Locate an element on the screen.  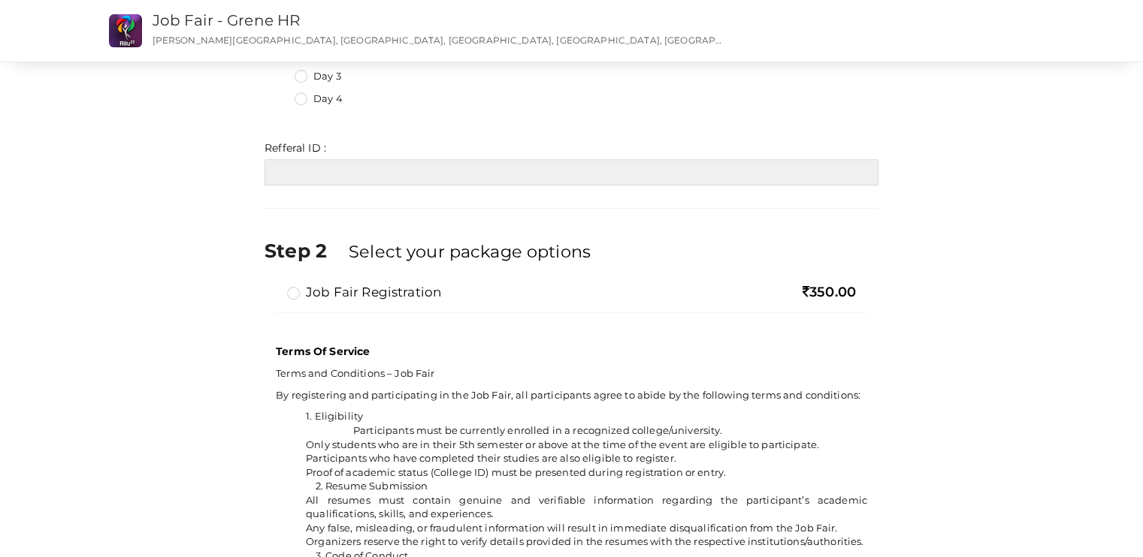
a: Job Fair - Grene HR is located at coordinates (226, 20).